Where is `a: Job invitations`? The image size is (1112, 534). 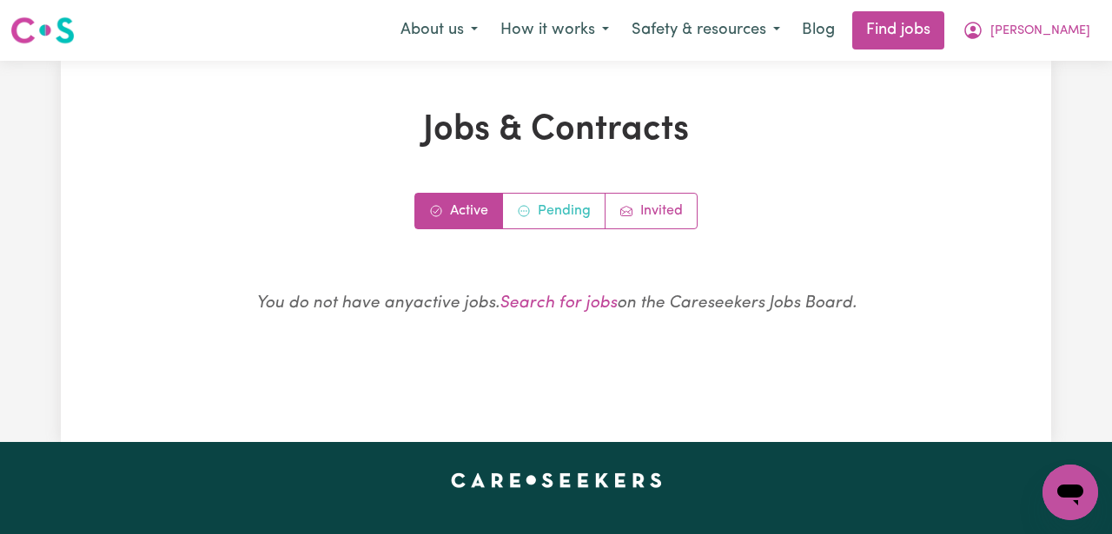 a: Job invitations is located at coordinates (650, 211).